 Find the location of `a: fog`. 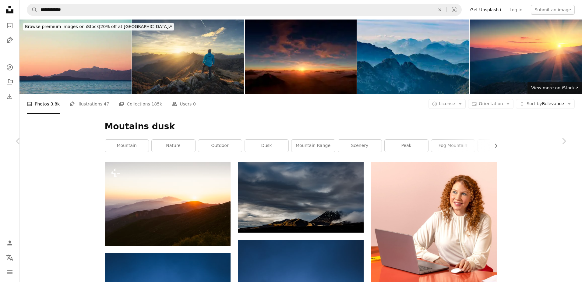

a: fog is located at coordinates (499, 146).